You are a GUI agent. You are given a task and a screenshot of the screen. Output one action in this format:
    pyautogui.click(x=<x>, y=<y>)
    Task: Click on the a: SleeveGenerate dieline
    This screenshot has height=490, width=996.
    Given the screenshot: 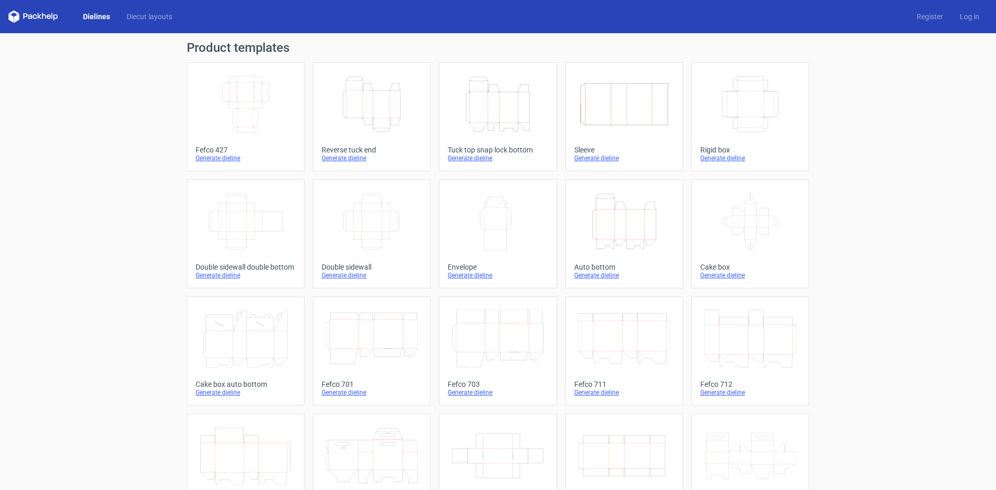 What is the action you would take?
    pyautogui.click(x=624, y=117)
    